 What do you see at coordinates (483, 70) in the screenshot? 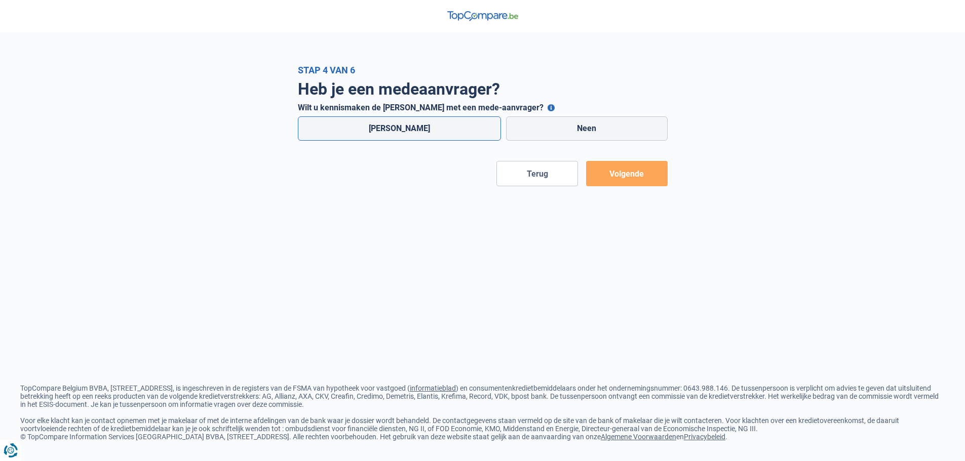
I see `div: Stap 4 van 6` at bounding box center [483, 70].